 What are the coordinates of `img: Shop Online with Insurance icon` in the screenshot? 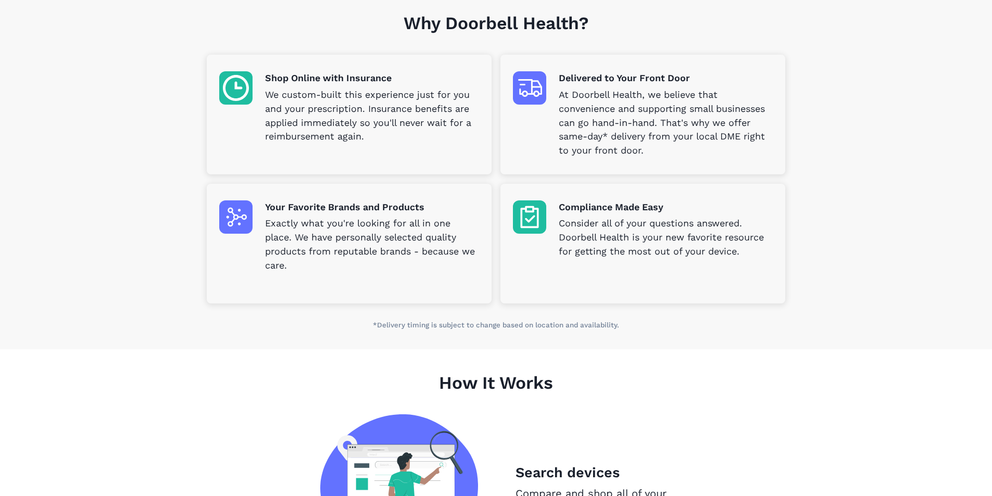 It's located at (236, 88).